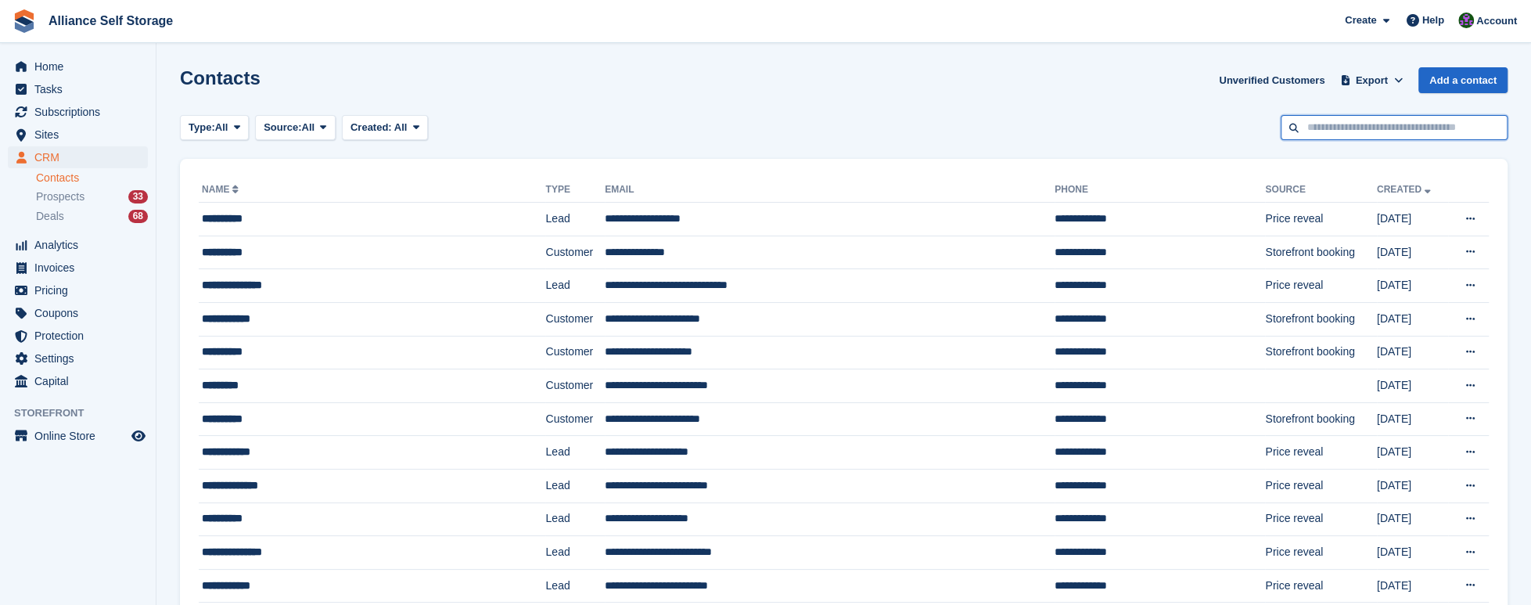 Image resolution: width=1531 pixels, height=605 pixels. Describe the element at coordinates (1160, 190) in the screenshot. I see `th: Phone` at that location.